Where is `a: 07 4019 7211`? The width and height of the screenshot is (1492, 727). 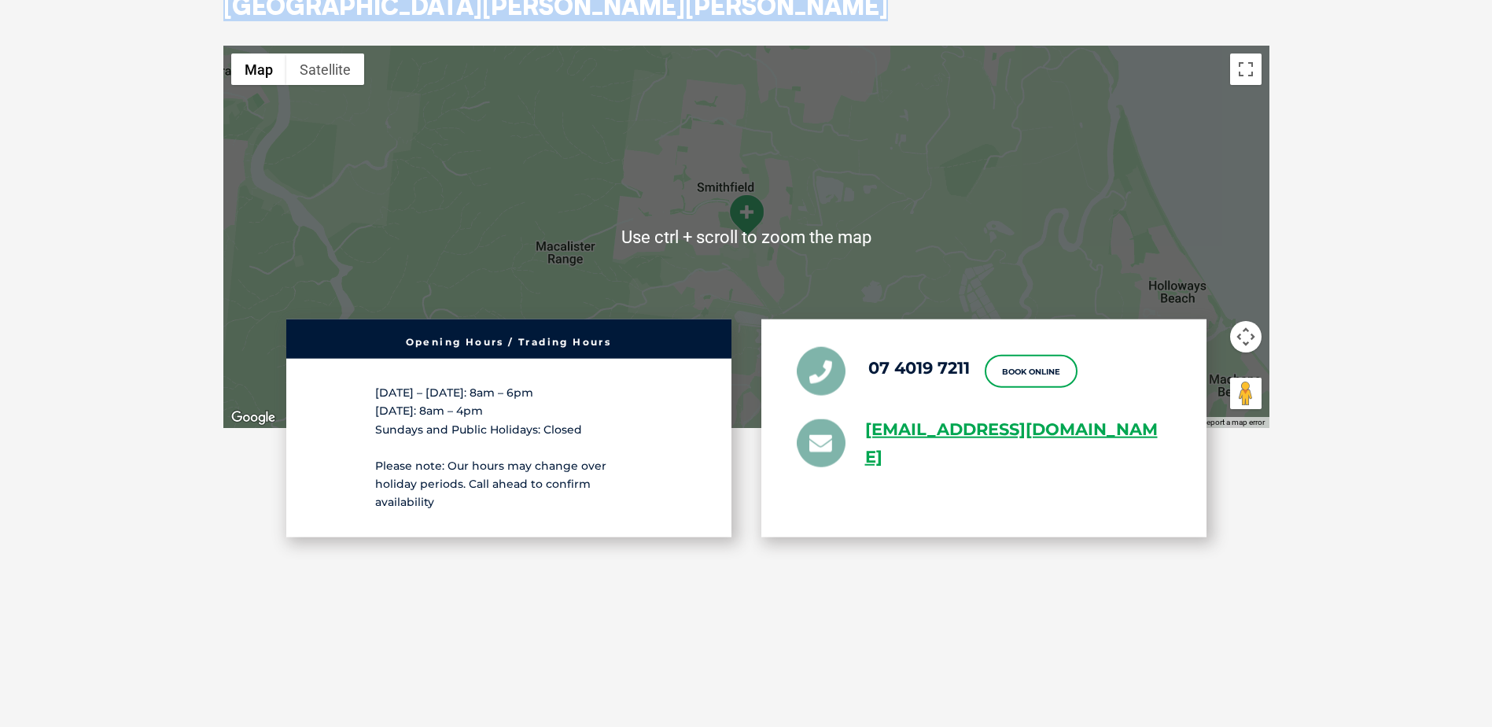 a: 07 4019 7211 is located at coordinates (919, 367).